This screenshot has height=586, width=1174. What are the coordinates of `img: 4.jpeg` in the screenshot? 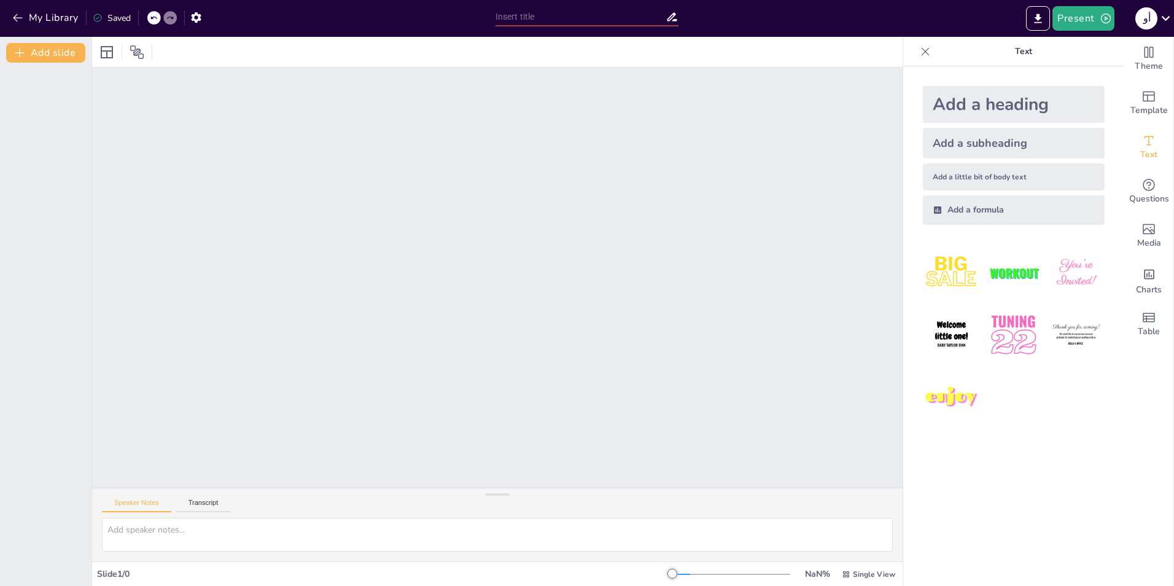 It's located at (951, 335).